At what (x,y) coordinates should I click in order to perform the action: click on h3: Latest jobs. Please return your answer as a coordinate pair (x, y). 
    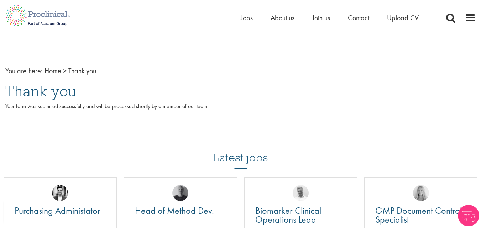
    Looking at the image, I should click on (241, 151).